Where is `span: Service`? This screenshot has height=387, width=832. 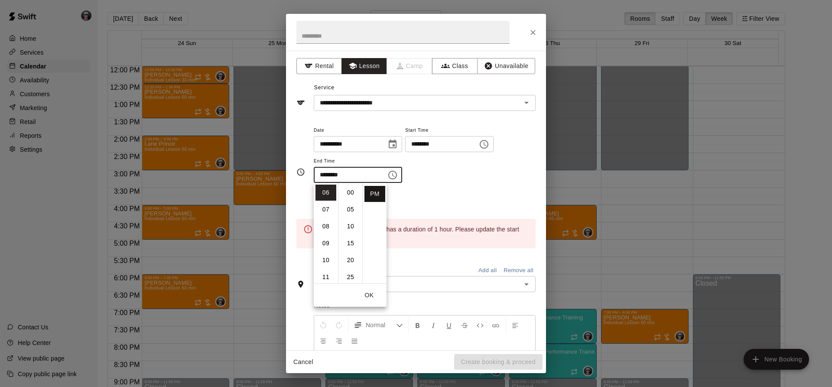 span: Service is located at coordinates (324, 88).